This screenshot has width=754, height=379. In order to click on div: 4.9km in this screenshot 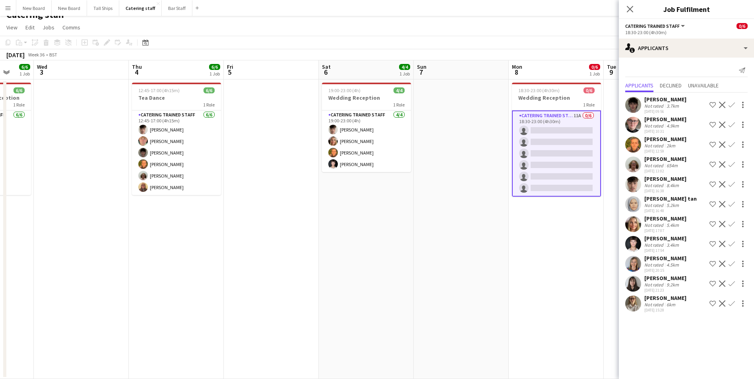, I will do `click(672, 126)`.